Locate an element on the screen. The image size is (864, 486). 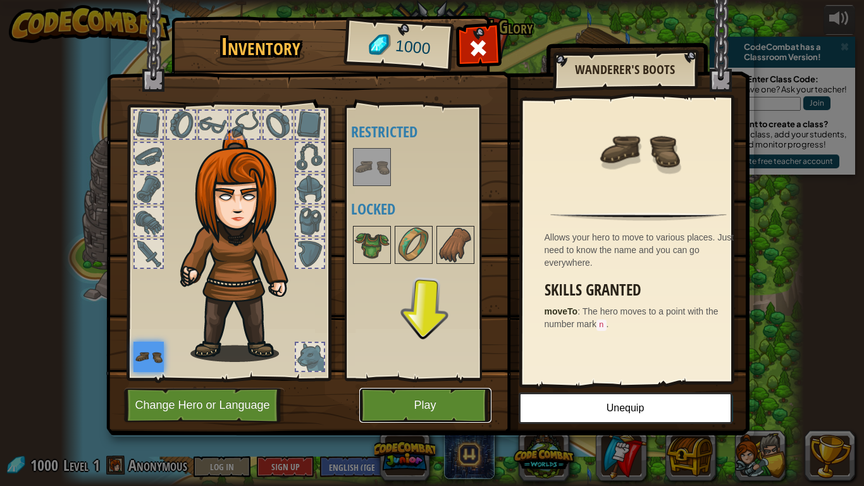
strong: moveTo is located at coordinates (561, 311).